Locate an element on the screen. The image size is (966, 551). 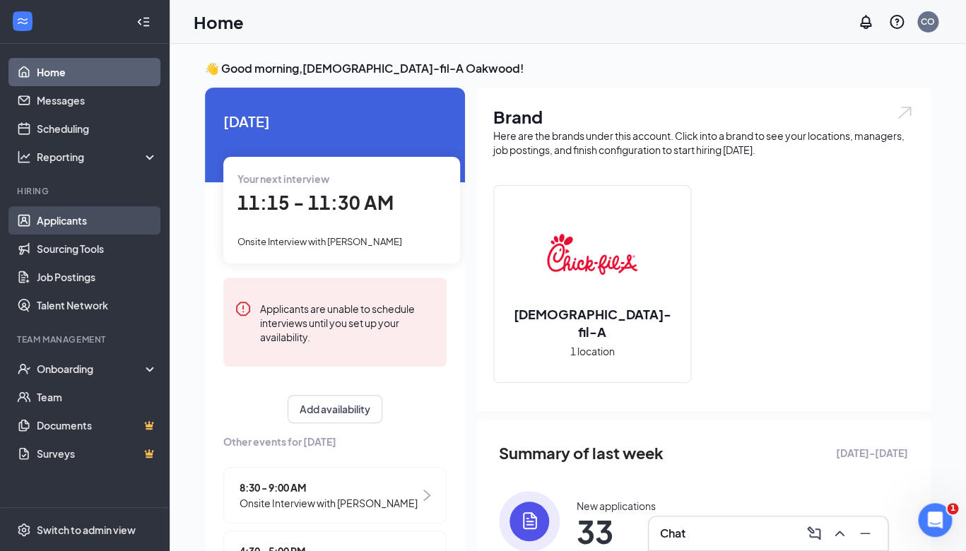
div: Applicants are unable to schedule interviews until you set up your availability. is located at coordinates (348, 322).